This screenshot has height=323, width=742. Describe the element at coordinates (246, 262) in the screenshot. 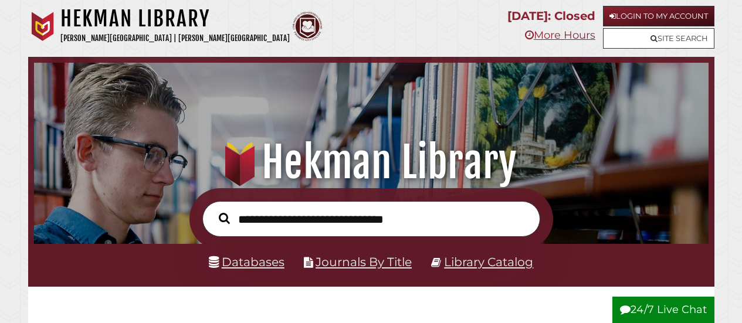

I see `a: Databases` at that location.